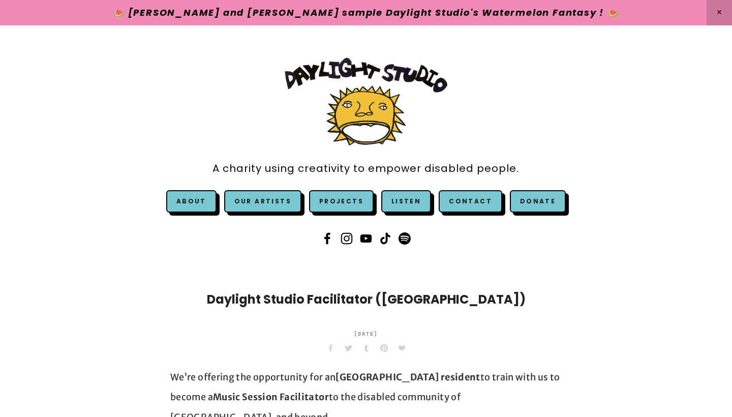  Describe the element at coordinates (406, 201) in the screenshot. I see `a: Listen` at that location.